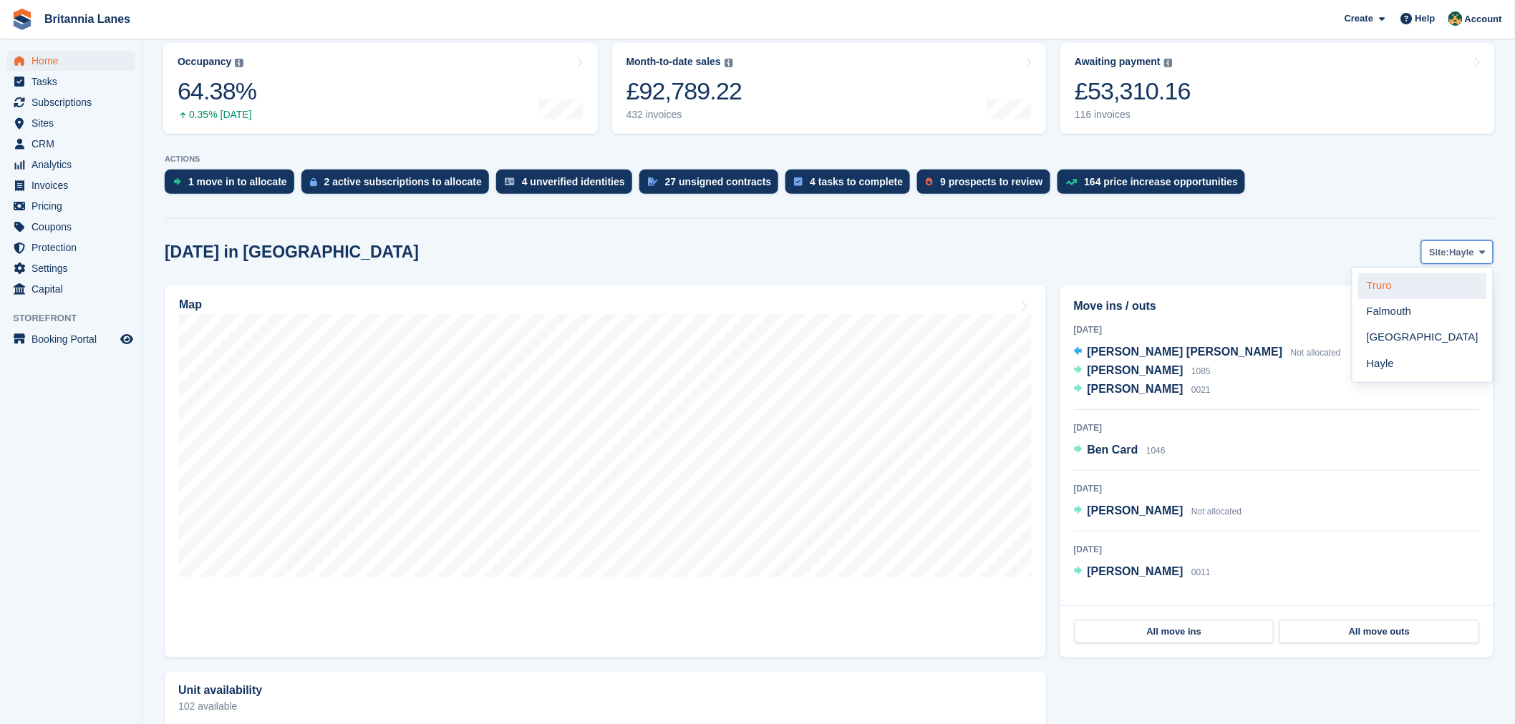 The width and height of the screenshot is (1515, 724). I want to click on span: Sites, so click(74, 123).